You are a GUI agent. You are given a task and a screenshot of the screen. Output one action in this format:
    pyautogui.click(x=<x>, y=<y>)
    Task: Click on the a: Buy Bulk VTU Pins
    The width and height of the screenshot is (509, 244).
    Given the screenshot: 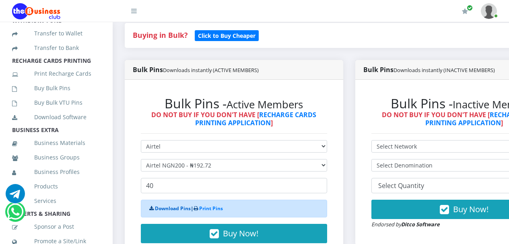 What is the action you would take?
    pyautogui.click(x=56, y=103)
    